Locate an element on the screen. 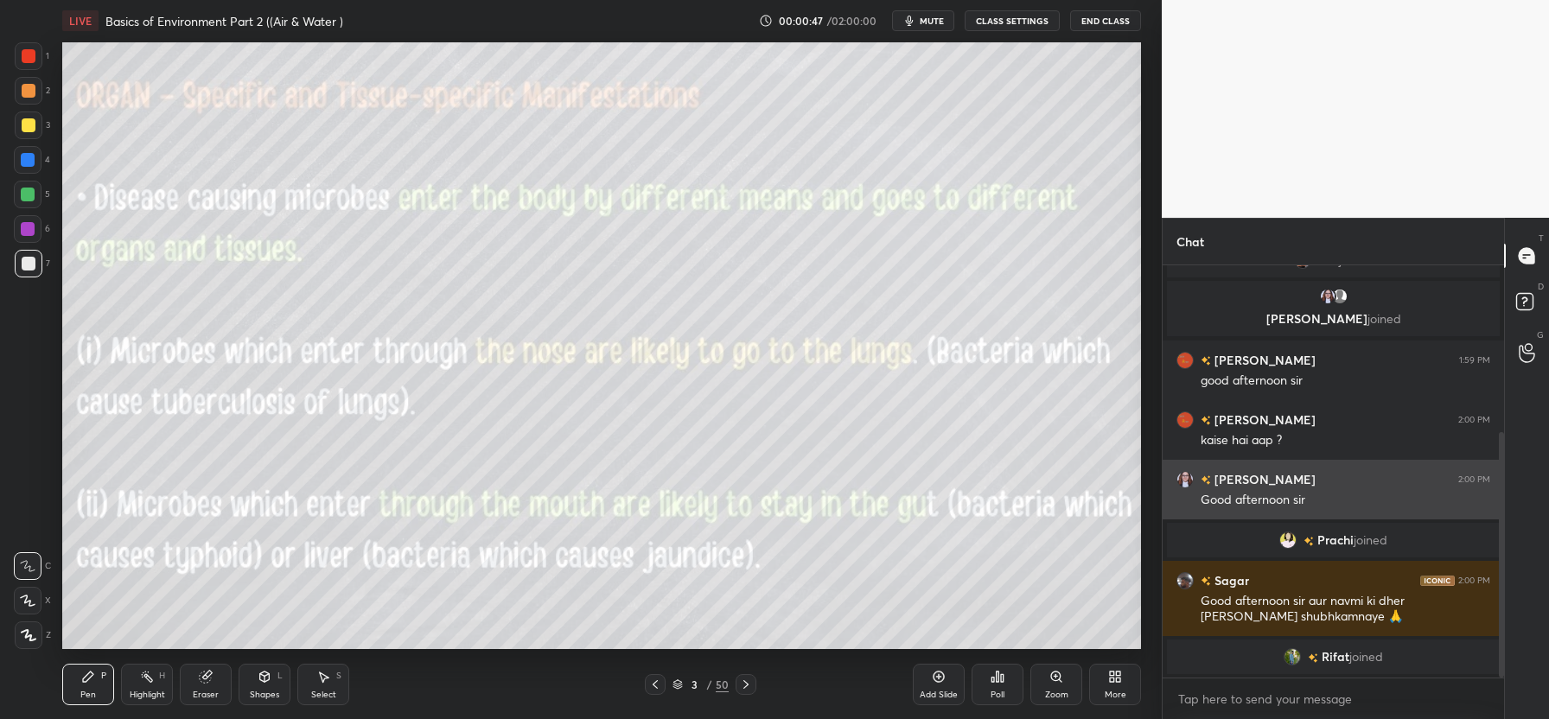  div: Shapes is located at coordinates (265, 695).